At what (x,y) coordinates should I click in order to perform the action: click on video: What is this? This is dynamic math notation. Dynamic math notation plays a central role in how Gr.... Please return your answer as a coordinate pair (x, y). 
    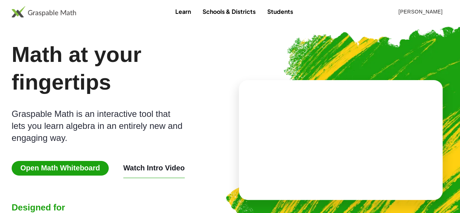
    Looking at the image, I should click on (341, 140).